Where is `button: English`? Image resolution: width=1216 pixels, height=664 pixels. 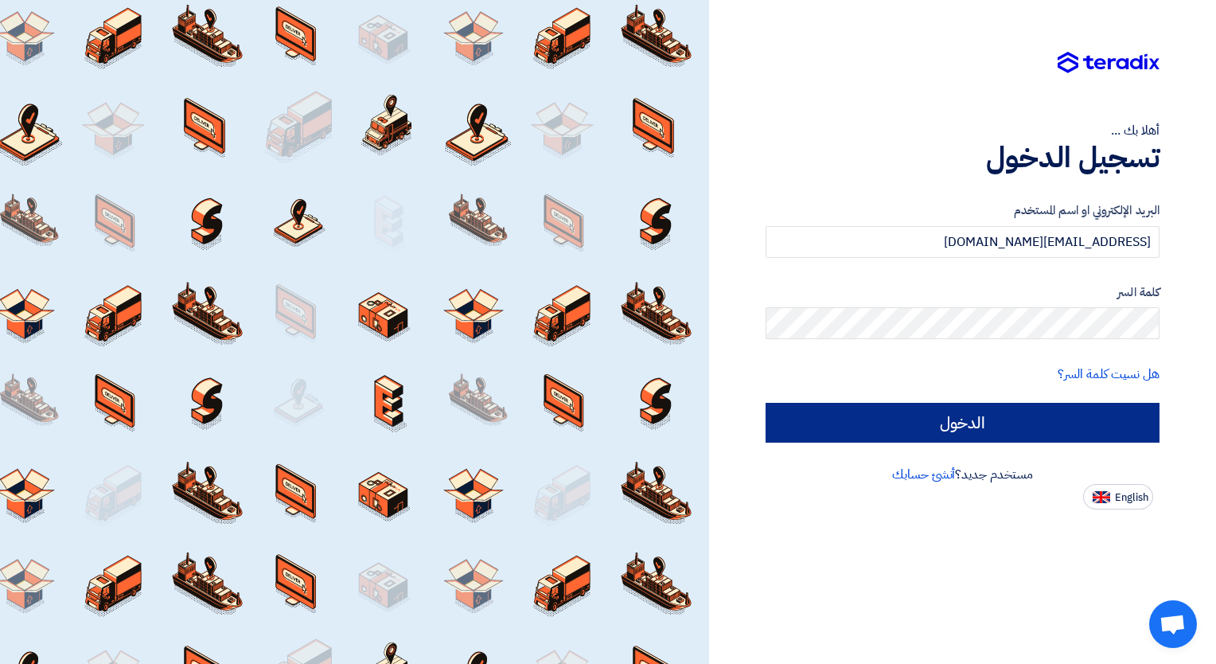
button: English is located at coordinates (1118, 497).